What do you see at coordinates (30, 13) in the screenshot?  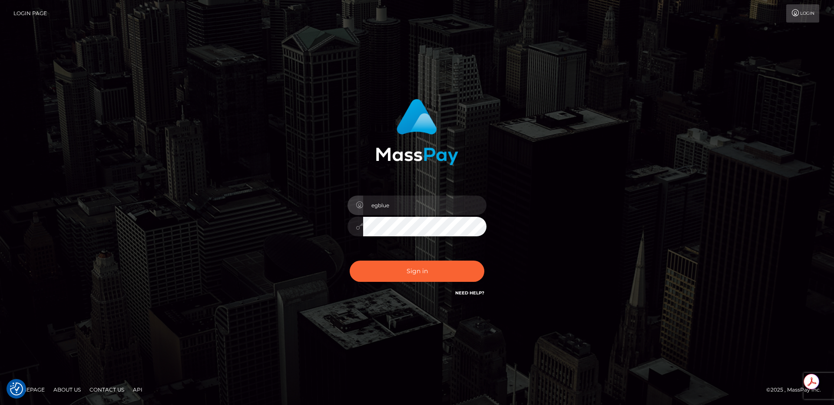 I see `a: Login Page` at bounding box center [30, 13].